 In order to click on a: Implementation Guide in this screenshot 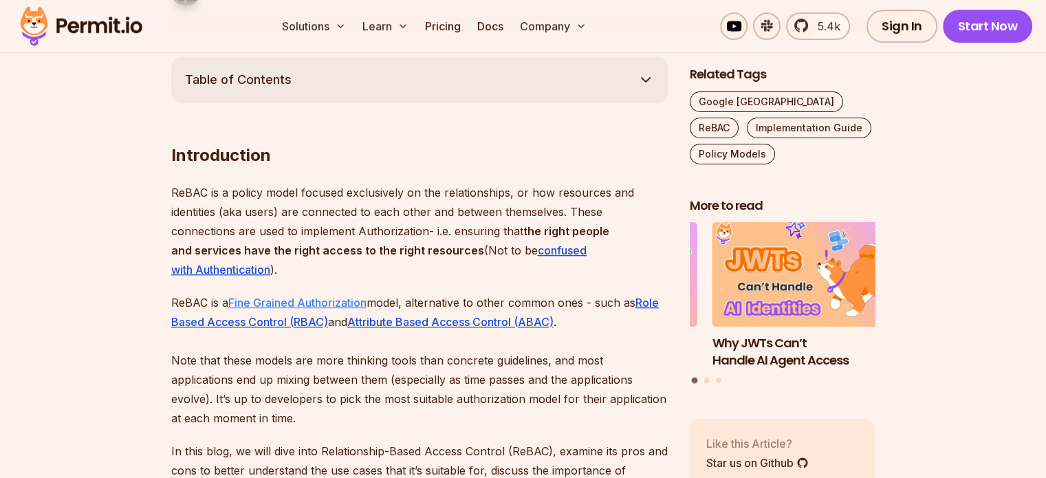, I will do `click(809, 128)`.